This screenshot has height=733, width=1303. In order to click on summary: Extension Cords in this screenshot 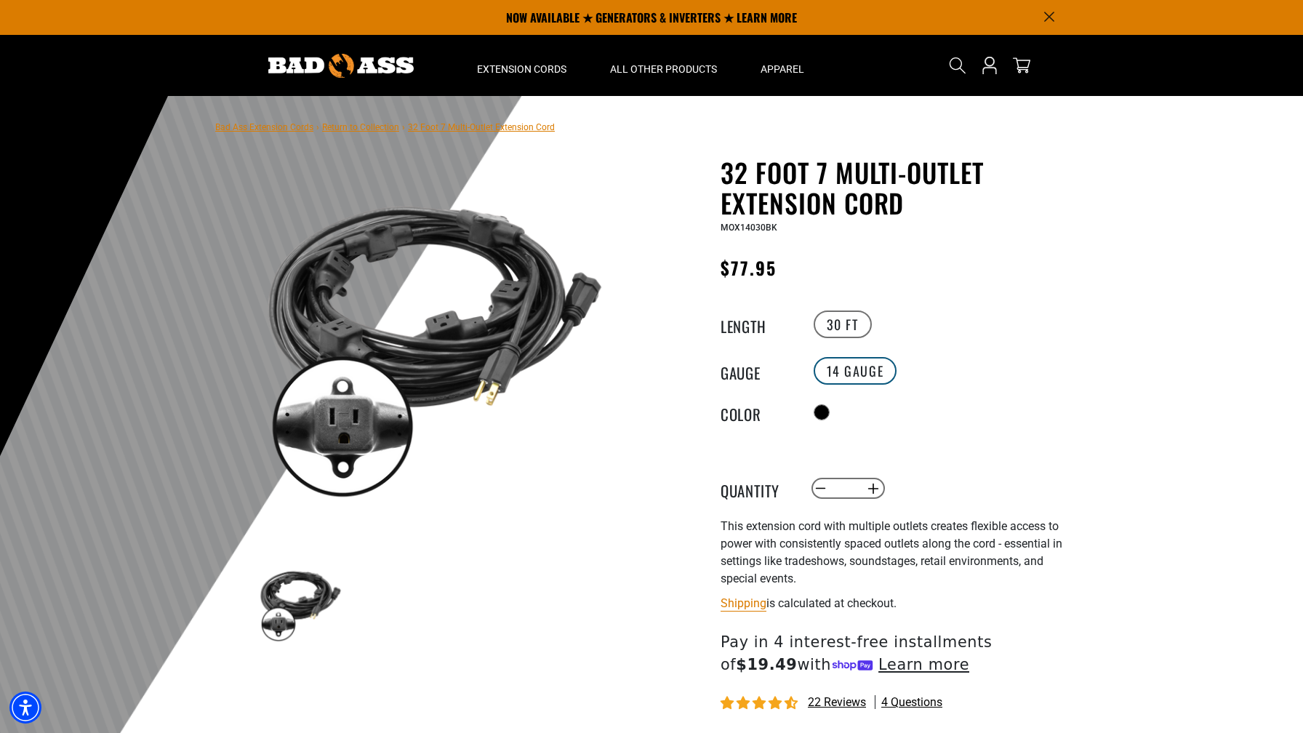, I will do `click(521, 65)`.